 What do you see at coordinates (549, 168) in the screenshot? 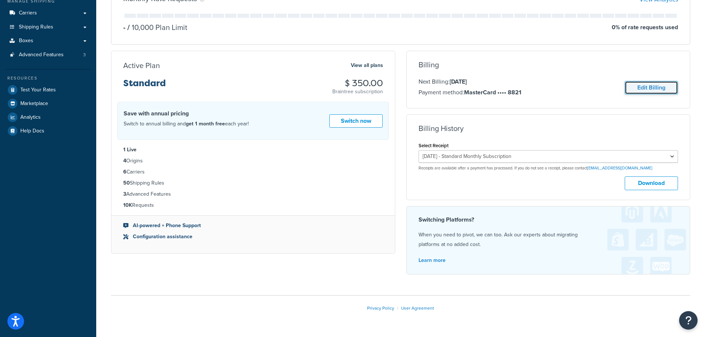
I see `p: Receipts are available after a payment has processed. If you do not see a receipt, please contact` at bounding box center [549, 168].